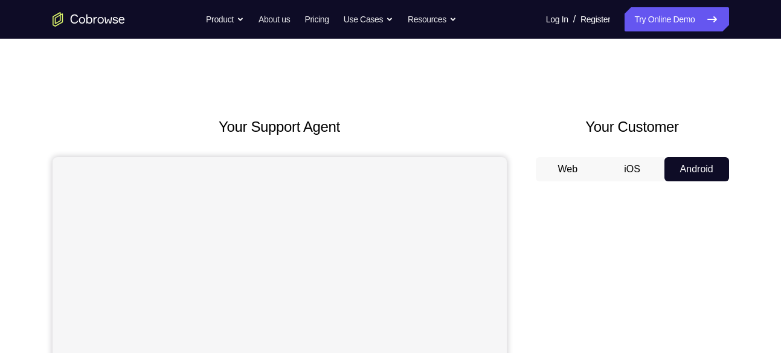 The image size is (781, 353). Describe the element at coordinates (568, 169) in the screenshot. I see `button: Web` at that location.